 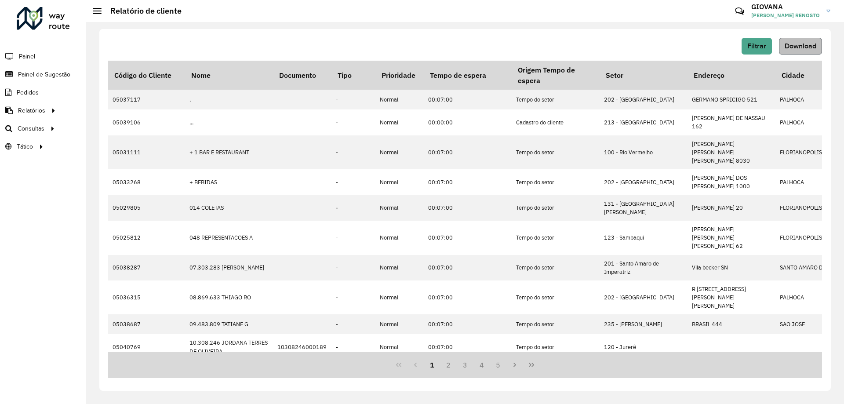 What do you see at coordinates (146, 122) in the screenshot?
I see `td: 05039106` at bounding box center [146, 122].